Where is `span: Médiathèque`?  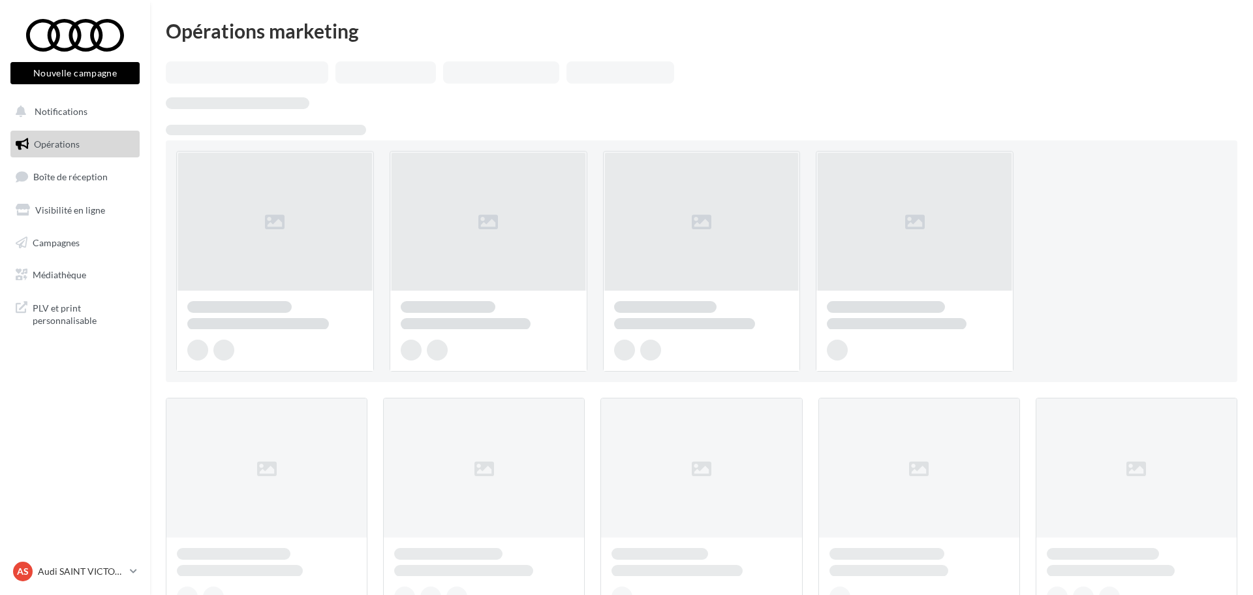
span: Médiathèque is located at coordinates (59, 274).